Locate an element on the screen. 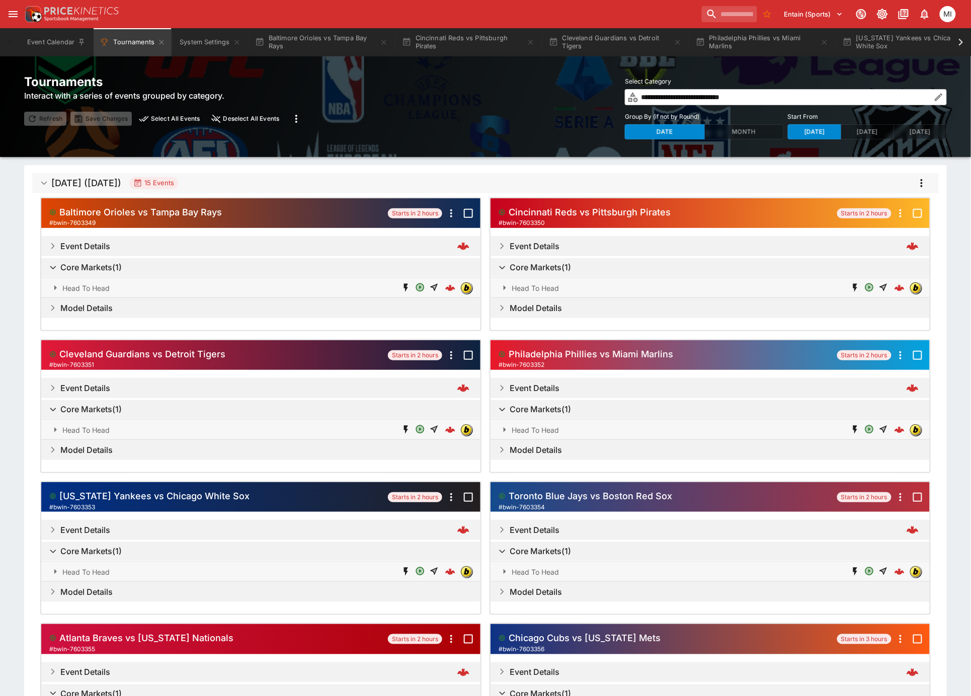 The height and width of the screenshot is (696, 971). input: search is located at coordinates (729, 14).